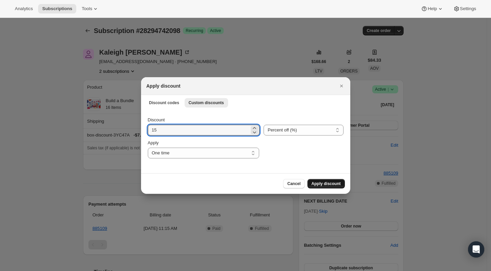 The width and height of the screenshot is (491, 271). I want to click on div: Open Intercom Messenger, so click(476, 250).